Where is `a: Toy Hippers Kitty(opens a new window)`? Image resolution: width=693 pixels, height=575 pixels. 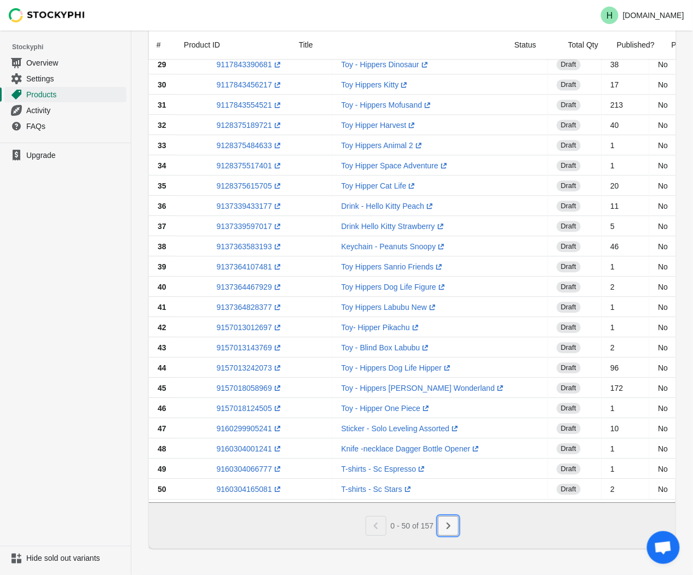
a: Toy Hippers Kitty(opens a new window) is located at coordinates (375, 85).